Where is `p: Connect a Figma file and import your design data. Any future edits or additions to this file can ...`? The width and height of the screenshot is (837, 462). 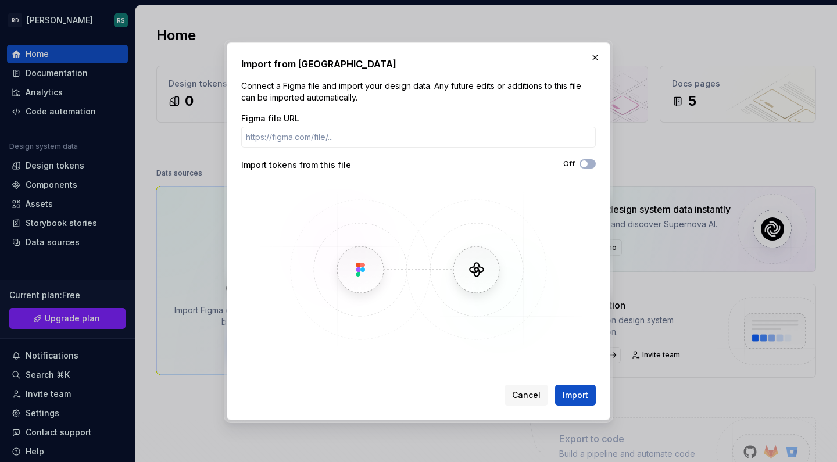
p: Connect a Figma file and import your design data. Any future edits or additions to this file can ... is located at coordinates (419, 92).